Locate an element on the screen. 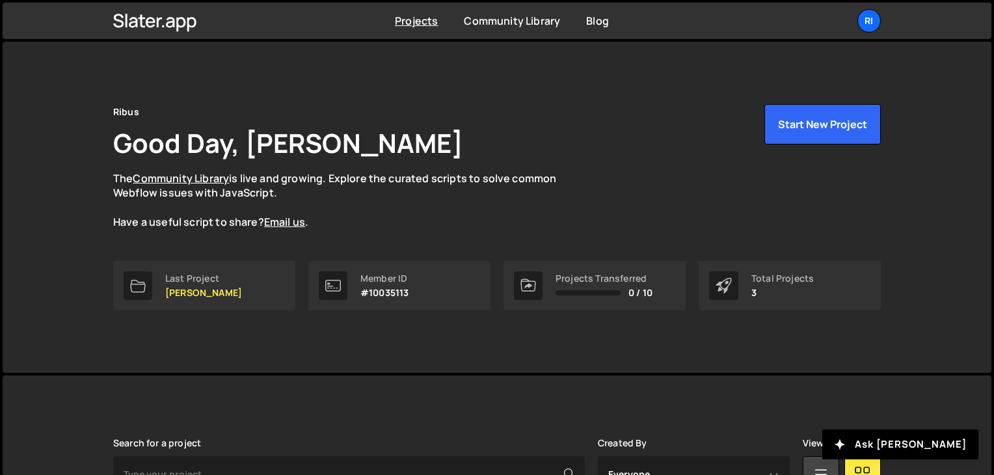 The width and height of the screenshot is (994, 475). p: #10035113 is located at coordinates (385, 293).